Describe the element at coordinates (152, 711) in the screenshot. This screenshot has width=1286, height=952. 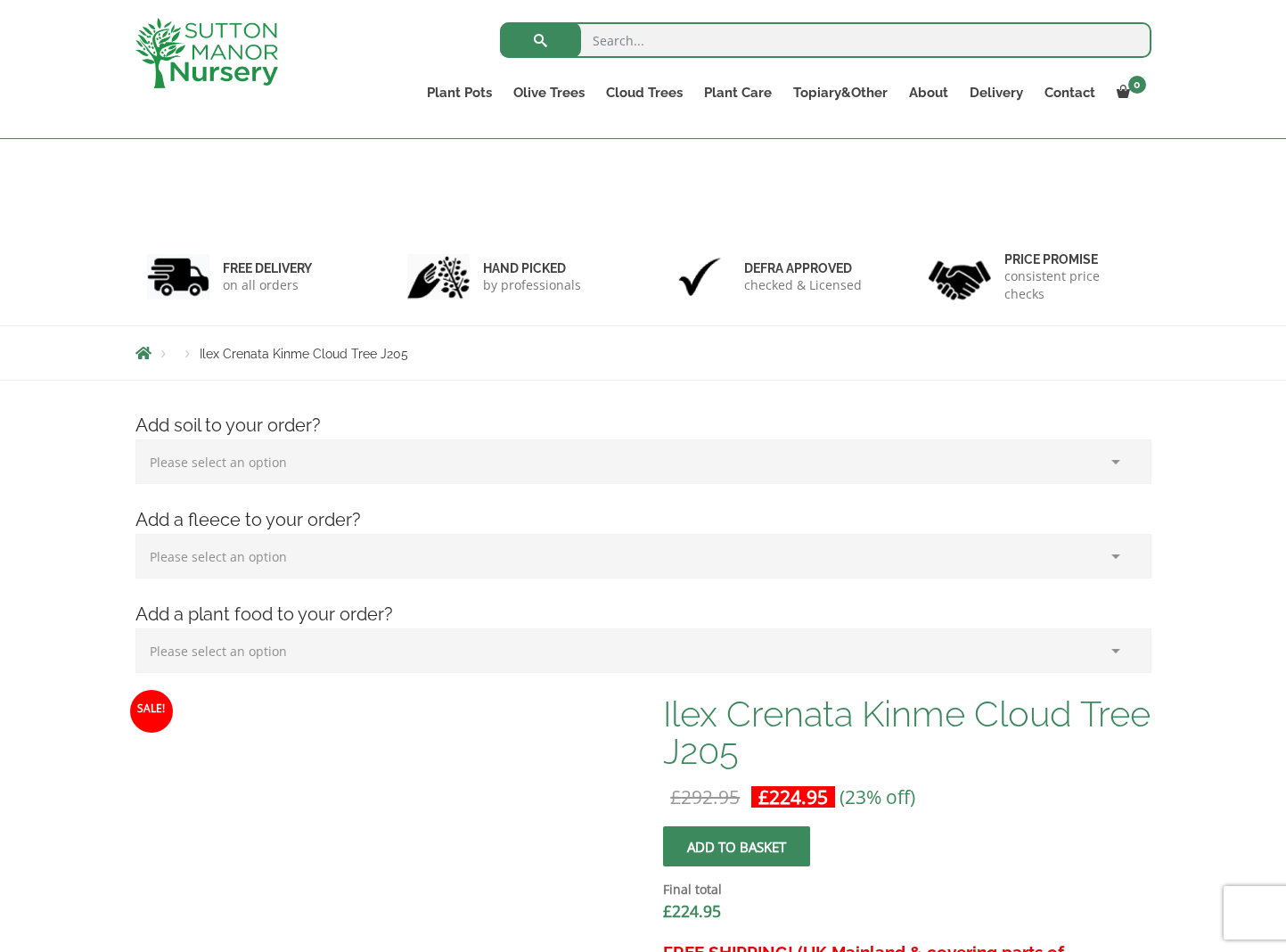
I see `span: Sale!` at that location.